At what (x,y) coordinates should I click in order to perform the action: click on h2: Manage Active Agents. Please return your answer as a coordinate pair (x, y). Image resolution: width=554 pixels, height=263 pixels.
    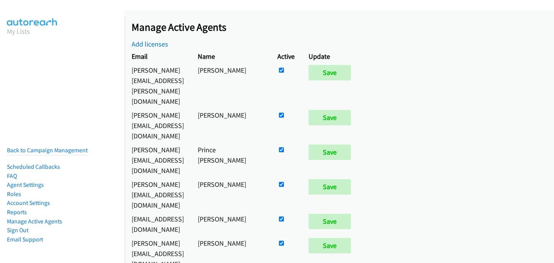
    Looking at the image, I should click on (343, 27).